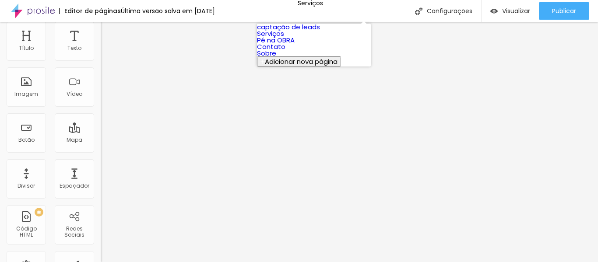 The height and width of the screenshot is (262, 598). Describe the element at coordinates (26, 232) in the screenshot. I see `font: Código HTML` at that location.